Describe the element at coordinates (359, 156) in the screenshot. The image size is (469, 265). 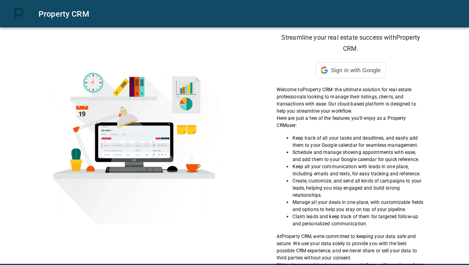
I see `p: Schedule and manage showing appointments with ease, and add them to your Google calendar for quic...` at that location.